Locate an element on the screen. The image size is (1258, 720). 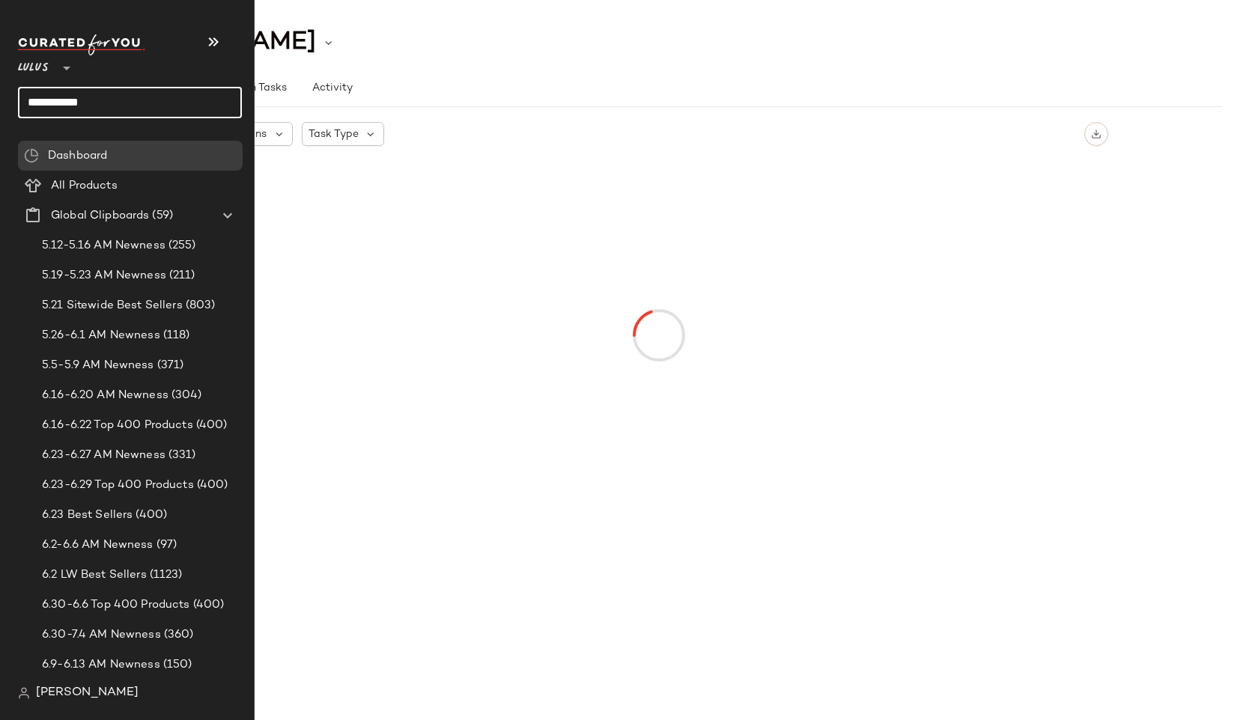
span: (1123) is located at coordinates (165, 575).